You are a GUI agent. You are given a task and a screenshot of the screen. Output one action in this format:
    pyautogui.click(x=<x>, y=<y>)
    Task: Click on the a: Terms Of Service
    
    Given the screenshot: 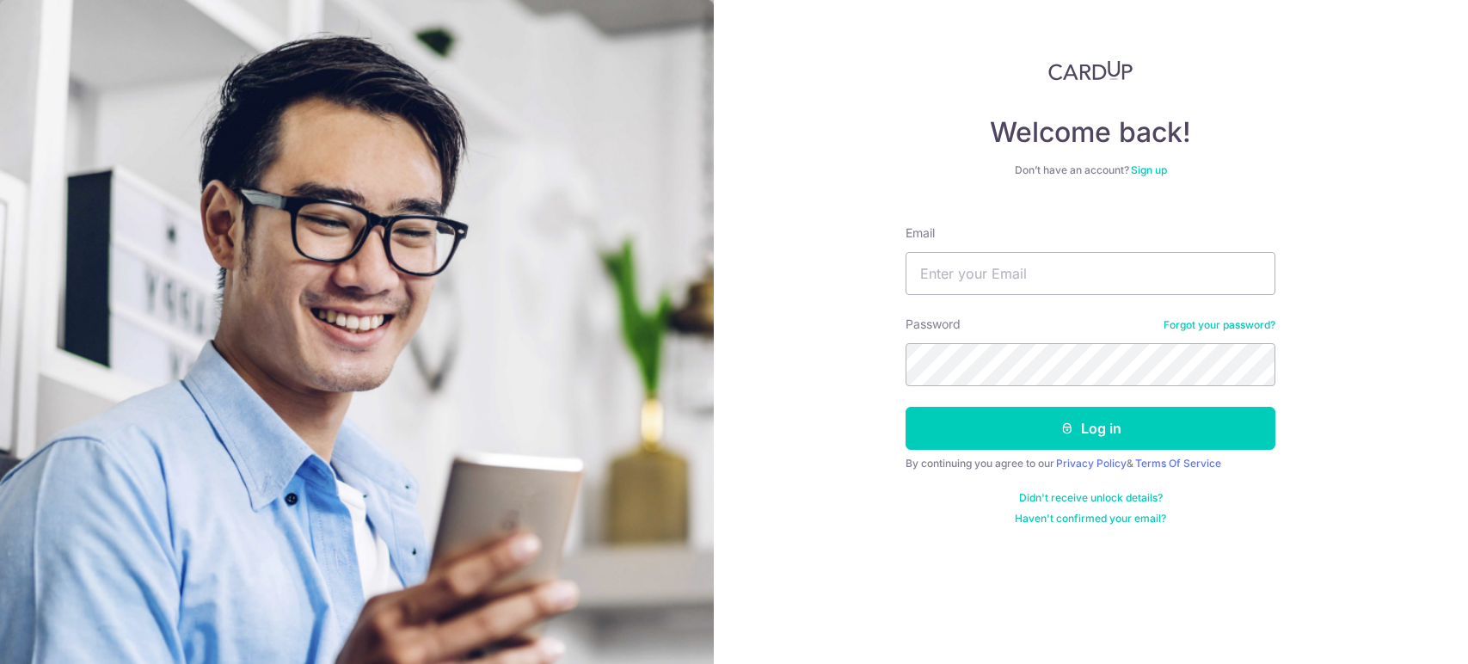 What is the action you would take?
    pyautogui.click(x=1178, y=463)
    